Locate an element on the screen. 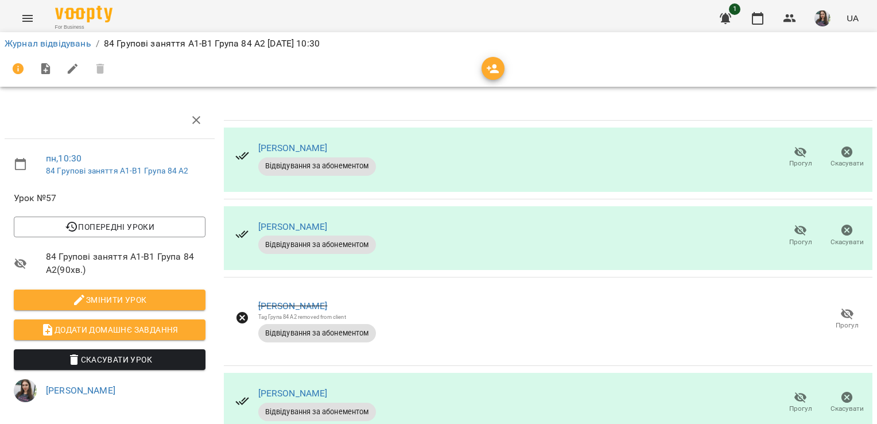 The width and height of the screenshot is (877, 424). span: 84 Групові заняття А1-В1 Група 84 А2 ( 90 хв. ) is located at coordinates (126, 263).